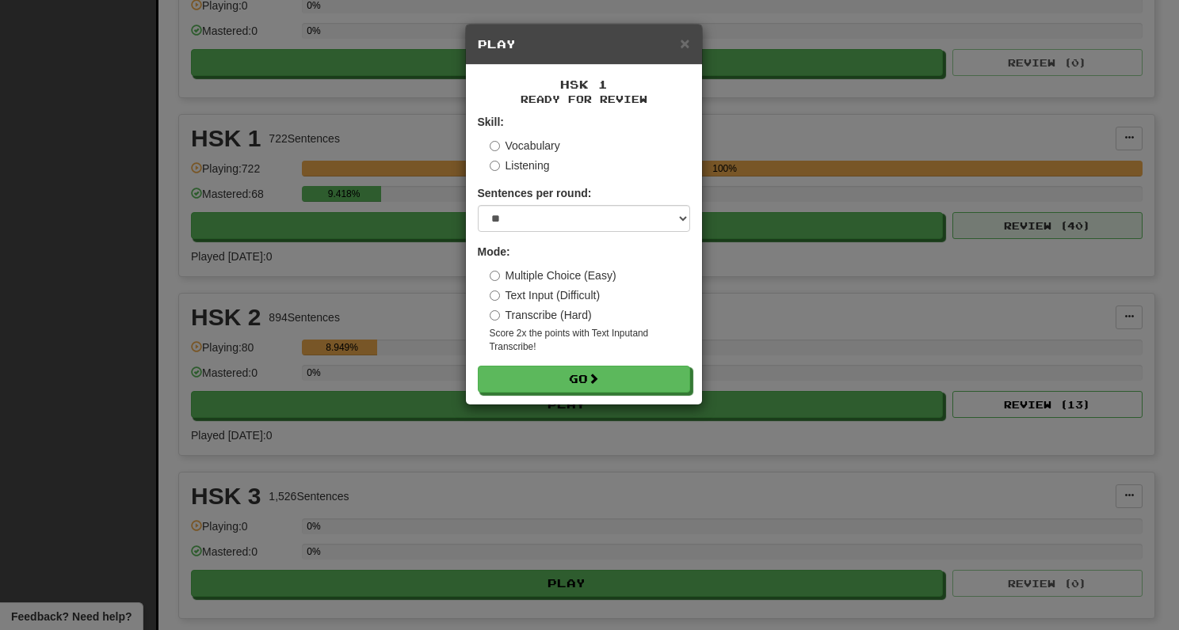 The image size is (1179, 630). I want to click on small: Ready for Review, so click(584, 99).